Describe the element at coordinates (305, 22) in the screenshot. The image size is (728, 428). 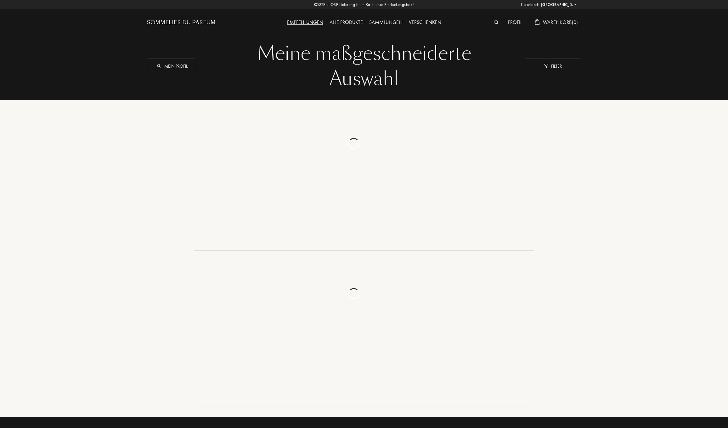
I see `a: Empfehlungen` at that location.